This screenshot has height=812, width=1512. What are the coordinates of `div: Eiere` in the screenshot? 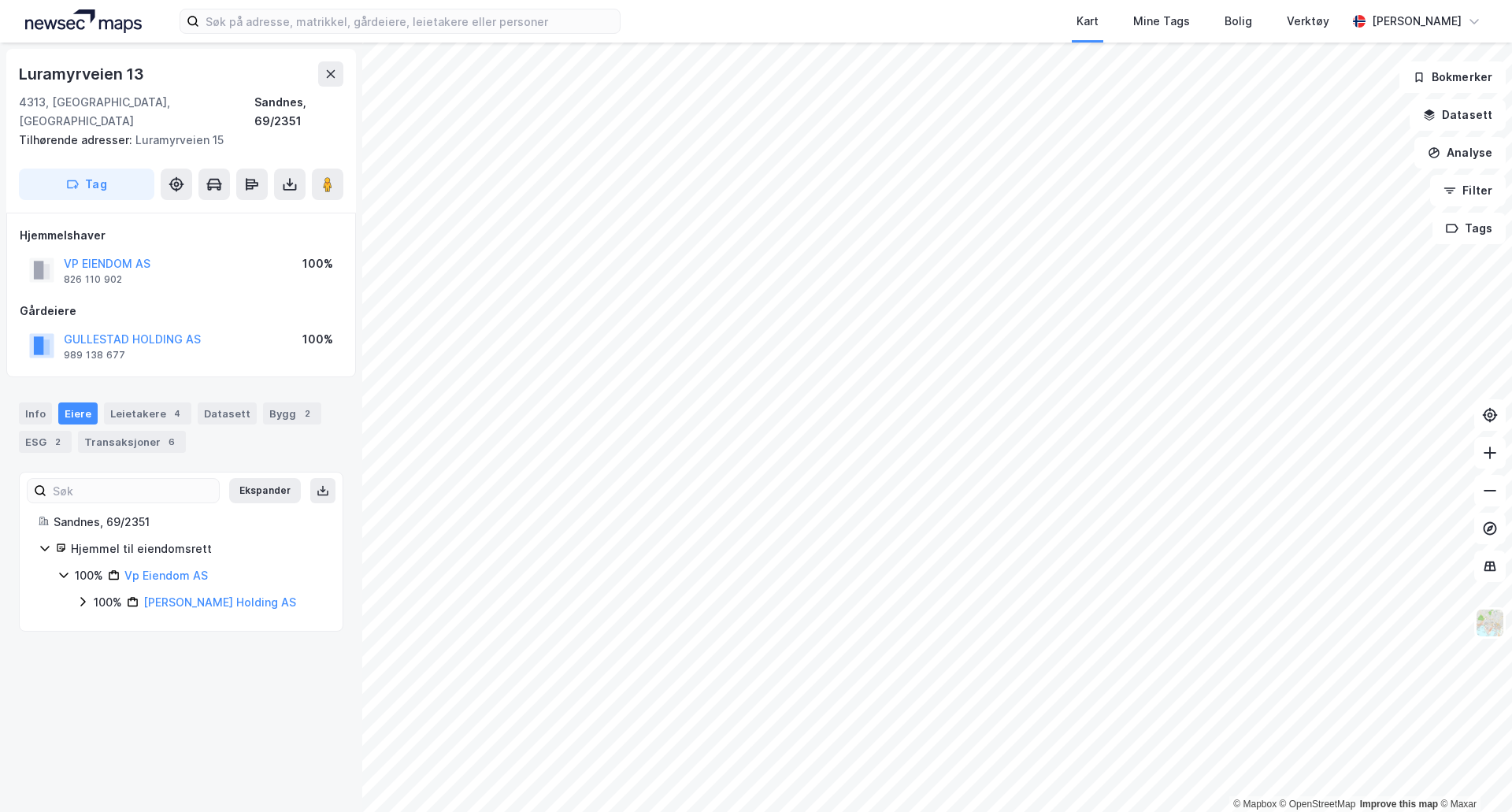 It's located at (78, 413).